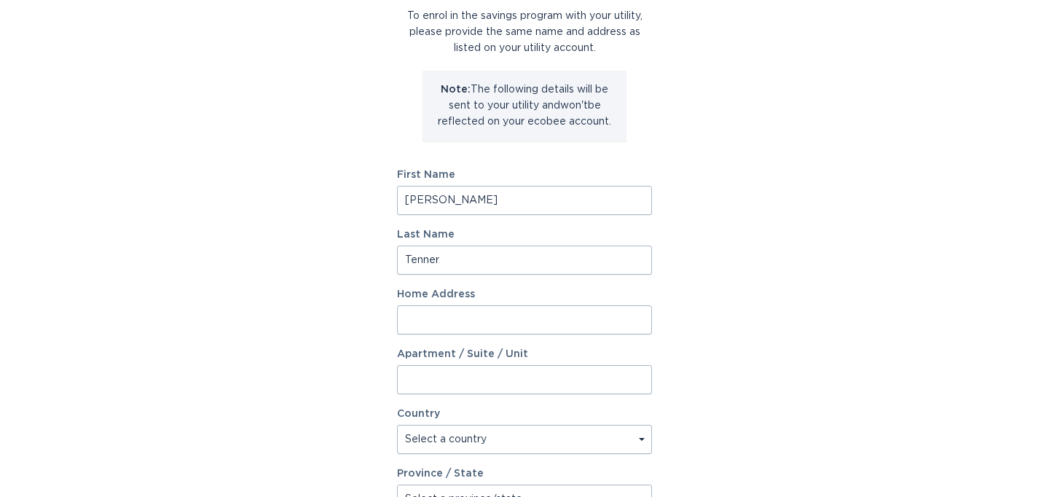  What do you see at coordinates (440, 474) in the screenshot?
I see `label: Province / State` at bounding box center [440, 474].